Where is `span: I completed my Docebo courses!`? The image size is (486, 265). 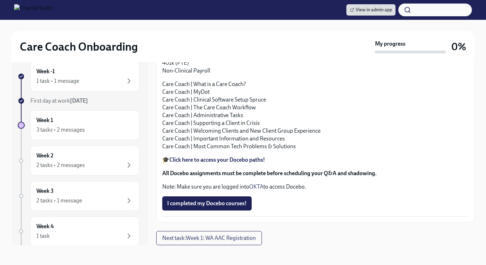
span: I completed my Docebo courses! is located at coordinates (207, 203).